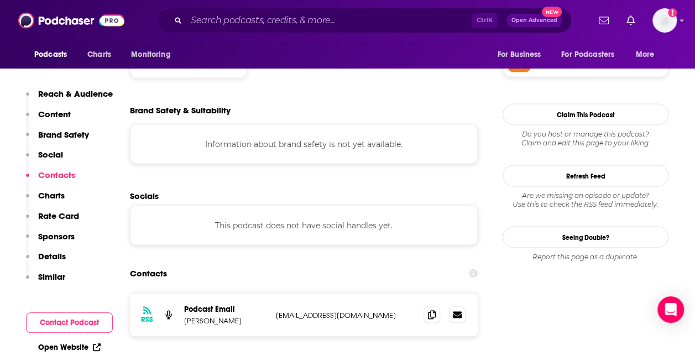 This screenshot has width=695, height=356. What do you see at coordinates (586, 134) in the screenshot?
I see `span: Do you host or manage this podcast?` at bounding box center [586, 134].